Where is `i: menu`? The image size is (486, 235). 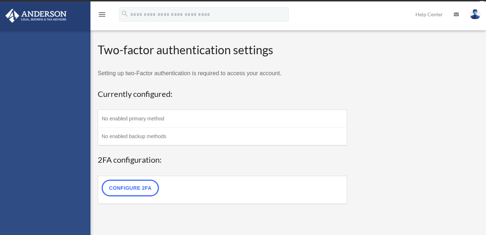
i: menu is located at coordinates (102, 14).